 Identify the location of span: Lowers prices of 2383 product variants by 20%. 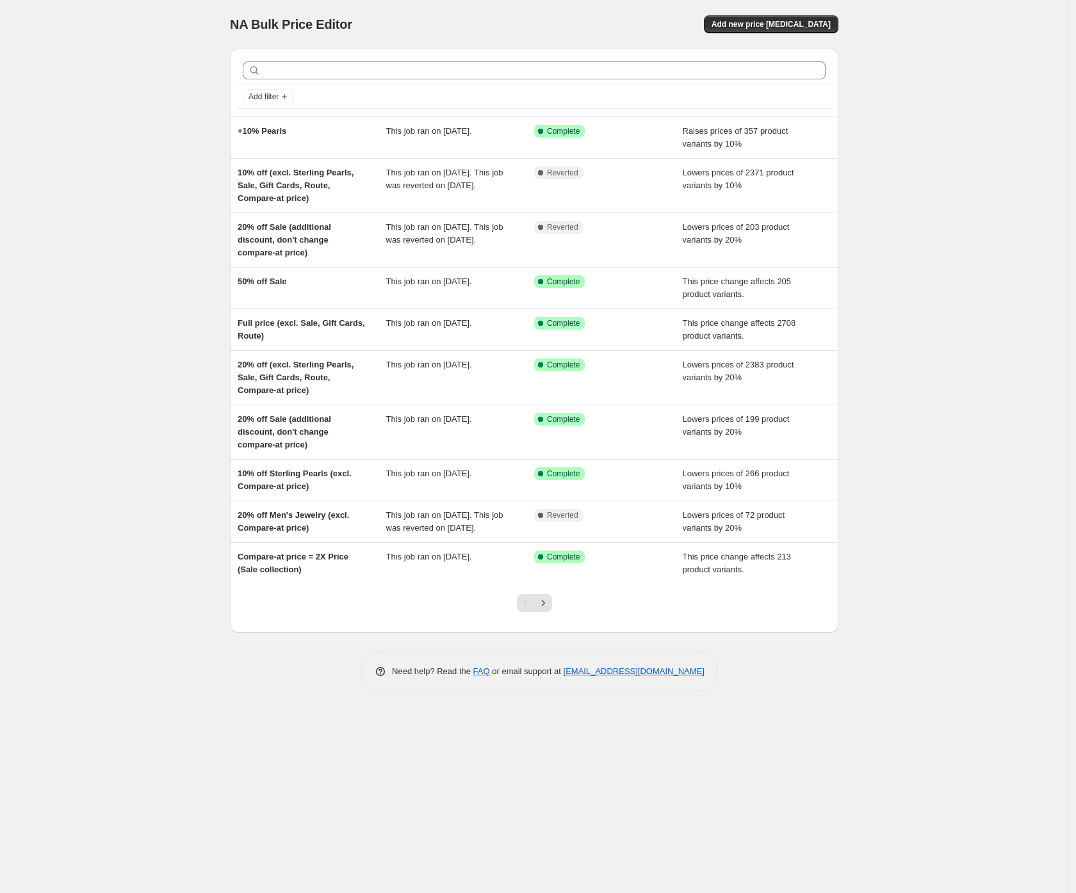
(738, 371).